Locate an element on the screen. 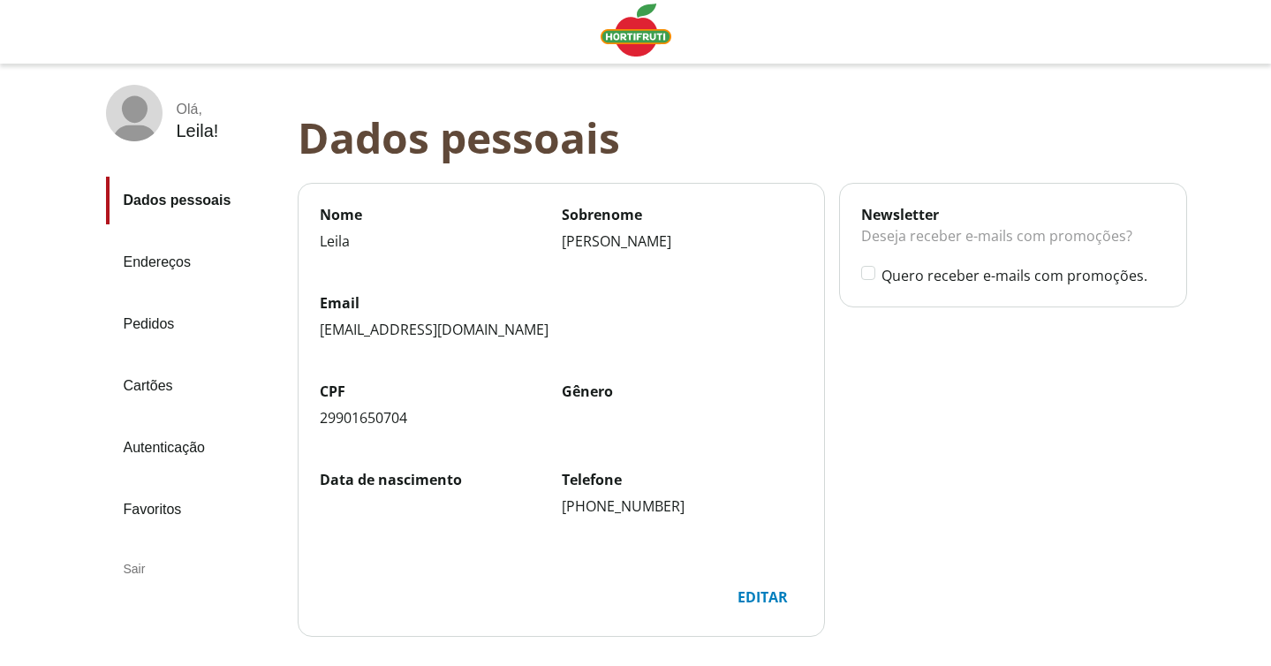 This screenshot has width=1271, height=666. label: Sobrenome is located at coordinates (683, 215).